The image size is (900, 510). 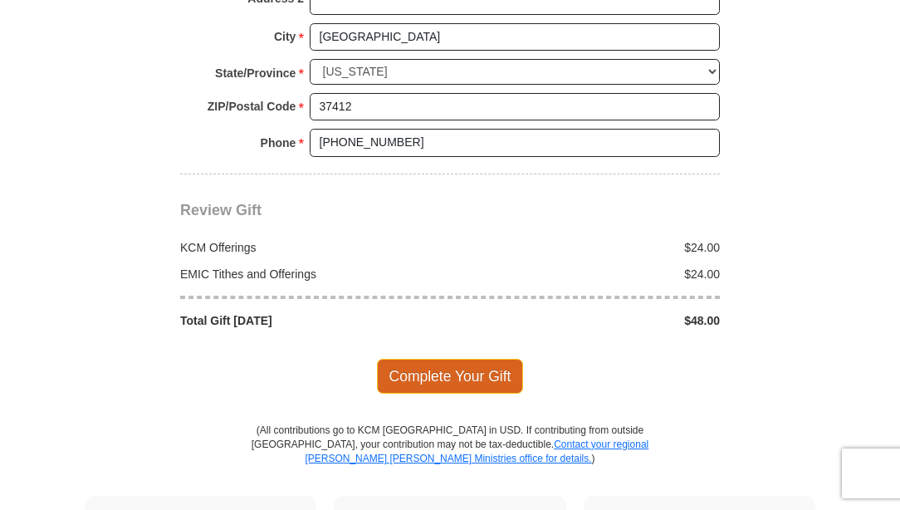 I want to click on strong: State/Province, so click(x=255, y=73).